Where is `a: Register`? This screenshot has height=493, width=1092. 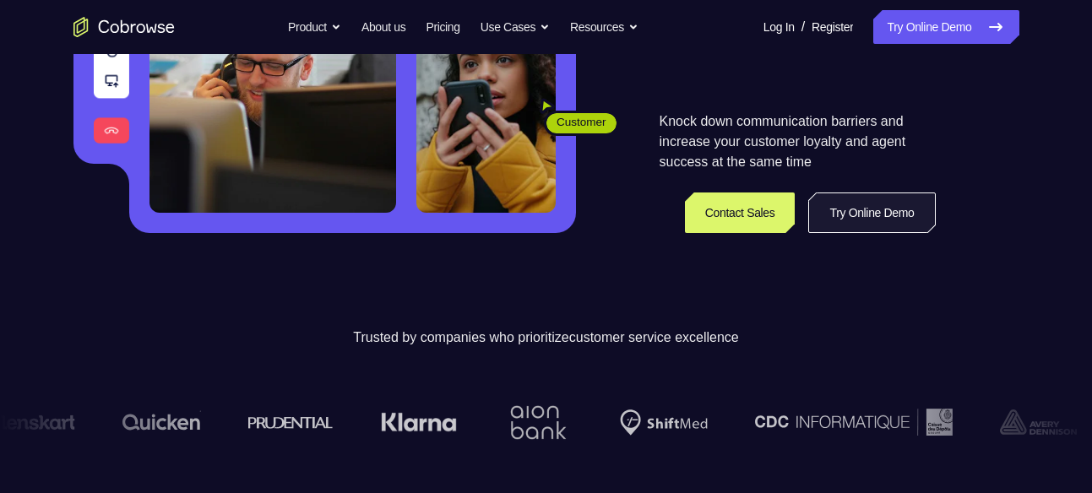 a: Register is located at coordinates (832, 27).